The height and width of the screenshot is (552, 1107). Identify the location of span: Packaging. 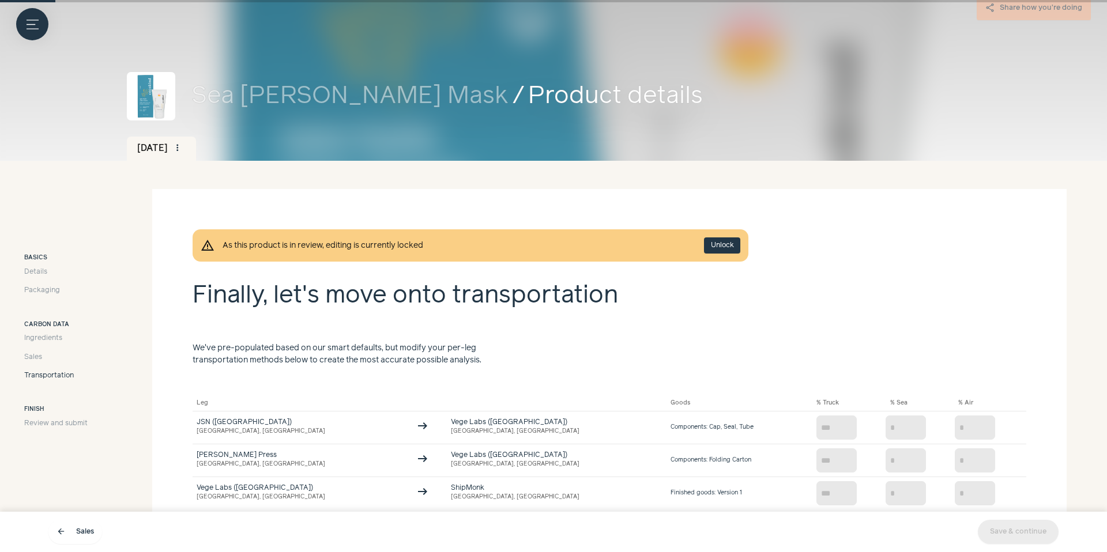
(42, 291).